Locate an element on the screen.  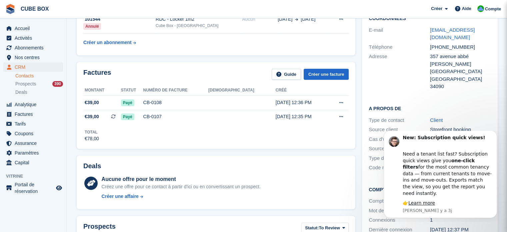
span: Abonnements is located at coordinates (35, 48).